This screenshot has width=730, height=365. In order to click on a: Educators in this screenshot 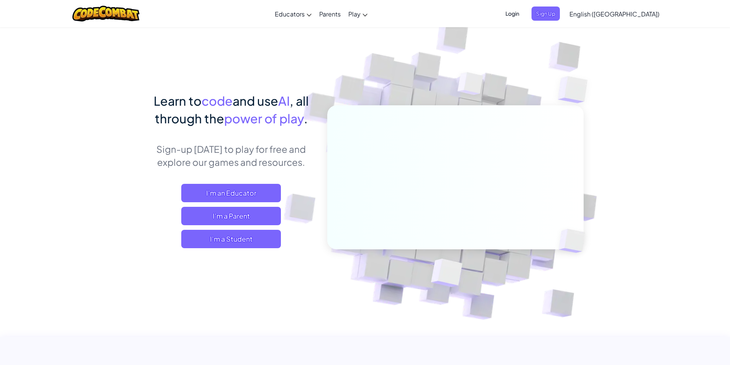, I will do `click(293, 14)`.